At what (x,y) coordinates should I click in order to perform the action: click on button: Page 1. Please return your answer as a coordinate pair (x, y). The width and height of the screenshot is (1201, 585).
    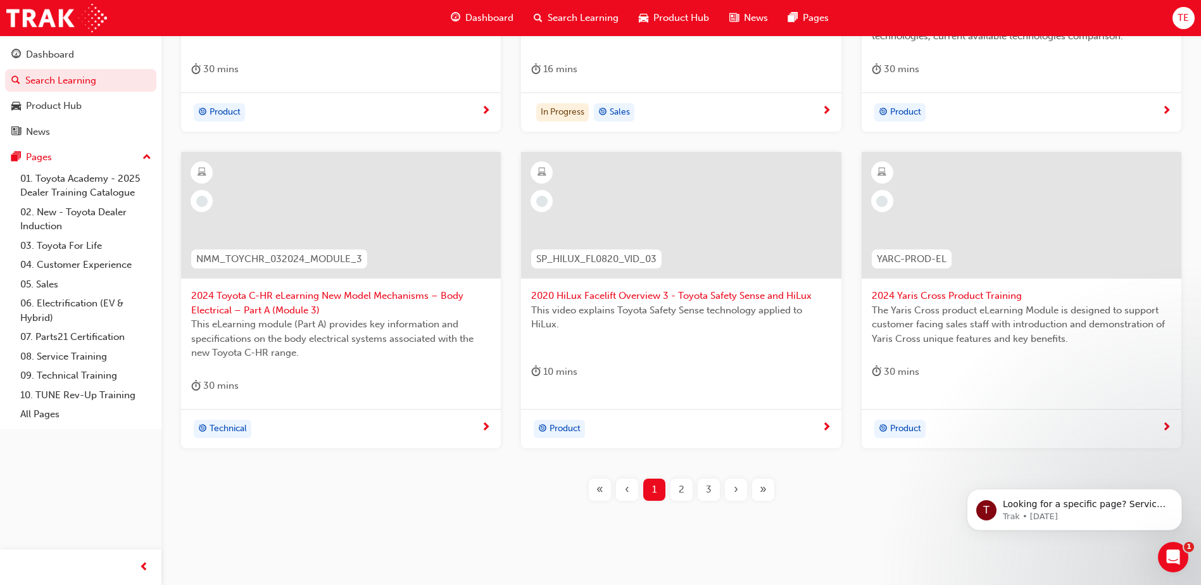
    Looking at the image, I should click on (654, 489).